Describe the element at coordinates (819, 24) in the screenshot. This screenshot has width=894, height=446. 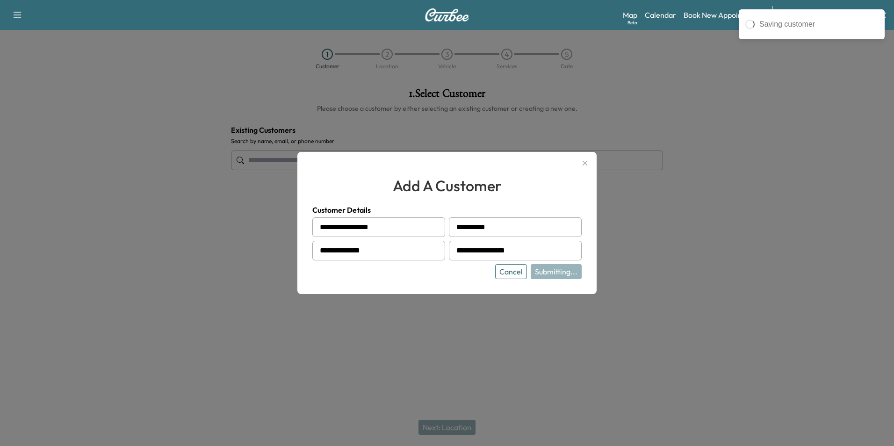
I see `div: Saving customer` at that location.